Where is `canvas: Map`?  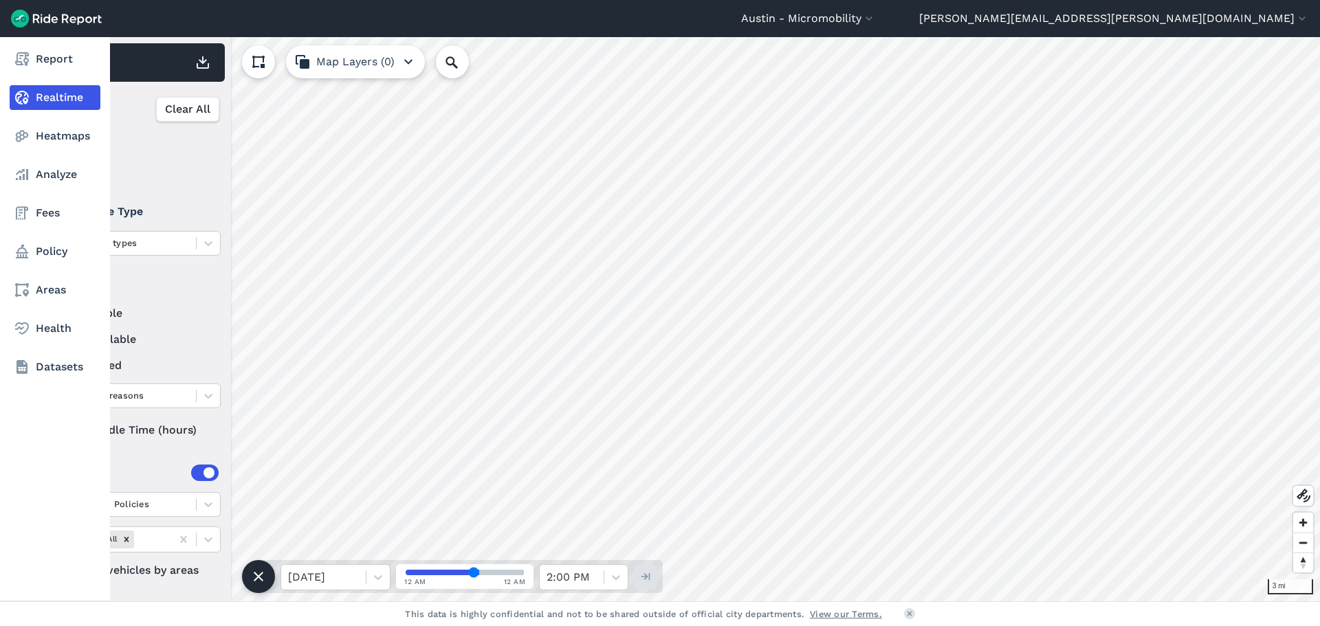
canvas: Map is located at coordinates (682, 319).